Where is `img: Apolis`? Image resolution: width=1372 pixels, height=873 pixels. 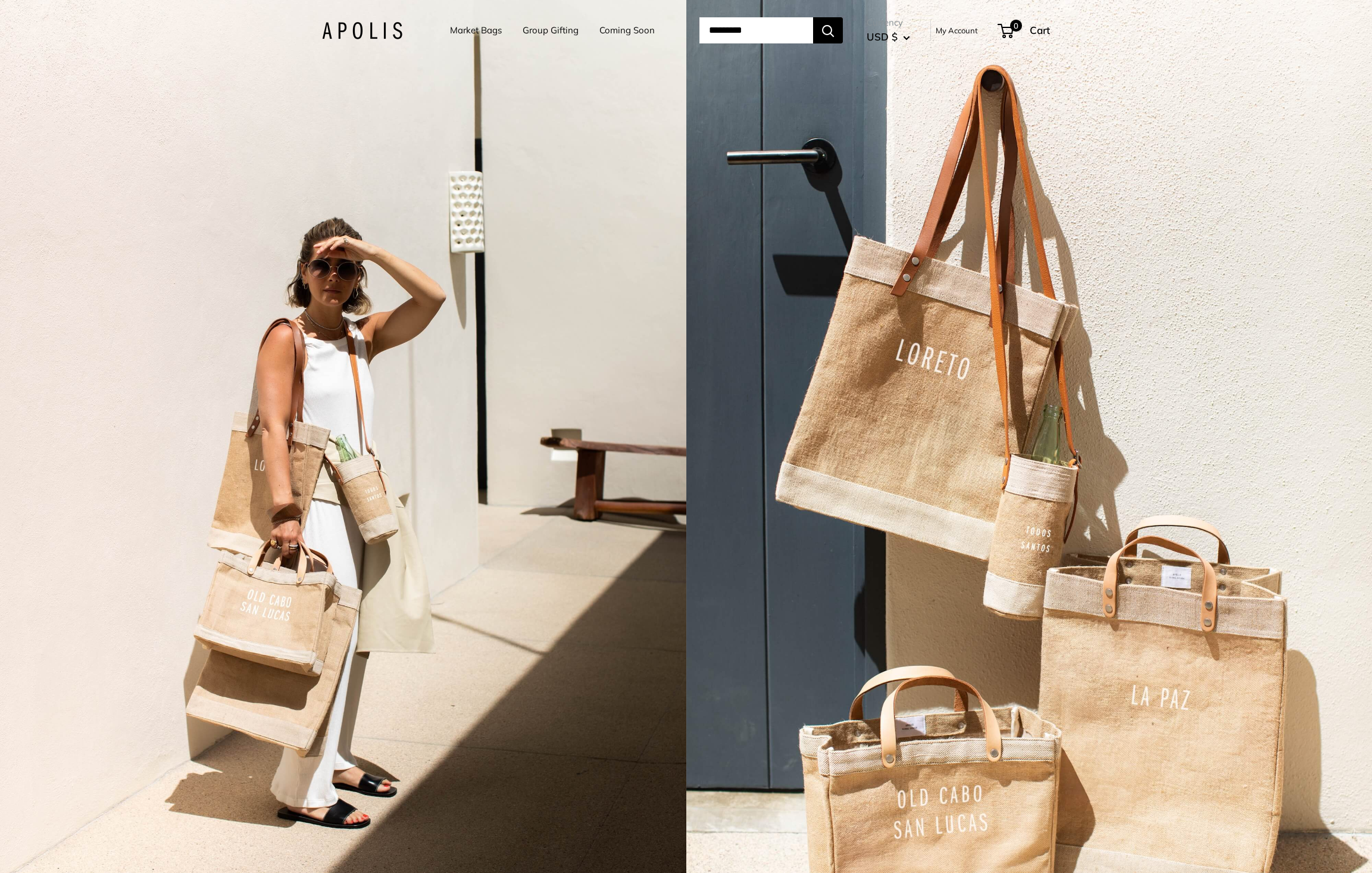 img: Apolis is located at coordinates (362, 30).